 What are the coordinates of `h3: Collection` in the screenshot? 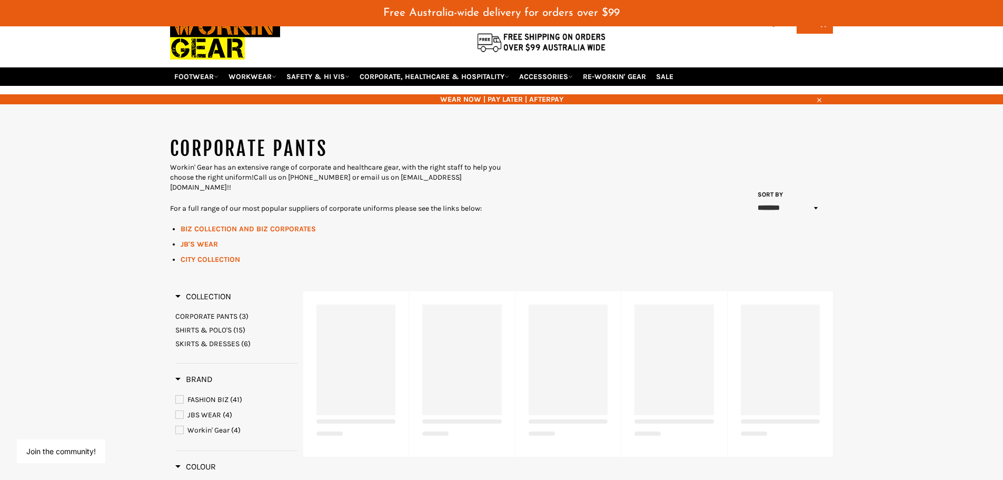 It's located at (203, 296).